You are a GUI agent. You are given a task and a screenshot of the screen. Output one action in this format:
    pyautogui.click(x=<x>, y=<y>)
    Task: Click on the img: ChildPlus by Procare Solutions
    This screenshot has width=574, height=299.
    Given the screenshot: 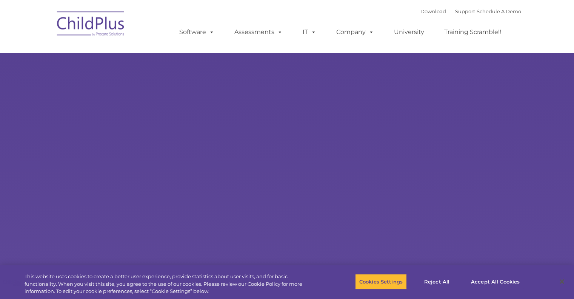 What is the action you would take?
    pyautogui.click(x=91, y=25)
    